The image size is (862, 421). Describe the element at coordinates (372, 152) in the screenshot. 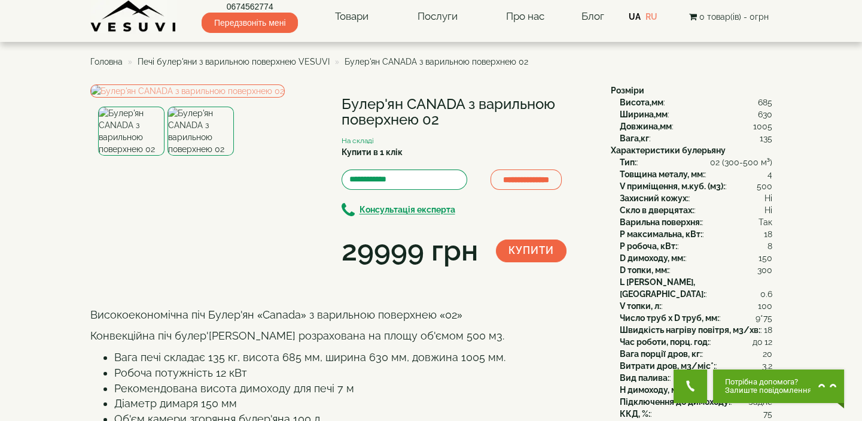

I see `label: Купити в 1 клік` at that location.